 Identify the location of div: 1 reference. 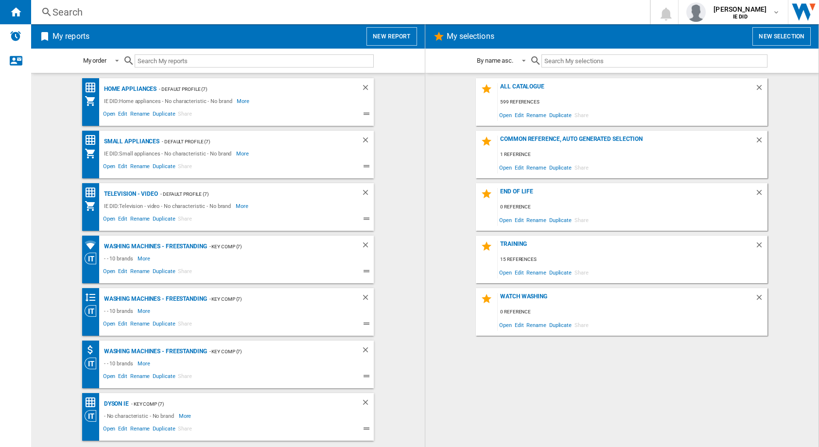
(632, 155).